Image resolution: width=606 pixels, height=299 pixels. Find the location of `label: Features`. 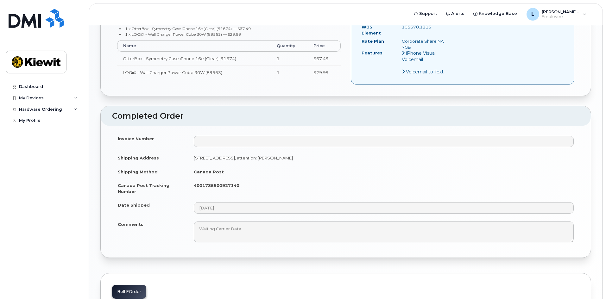

label: Features is located at coordinates (372, 53).